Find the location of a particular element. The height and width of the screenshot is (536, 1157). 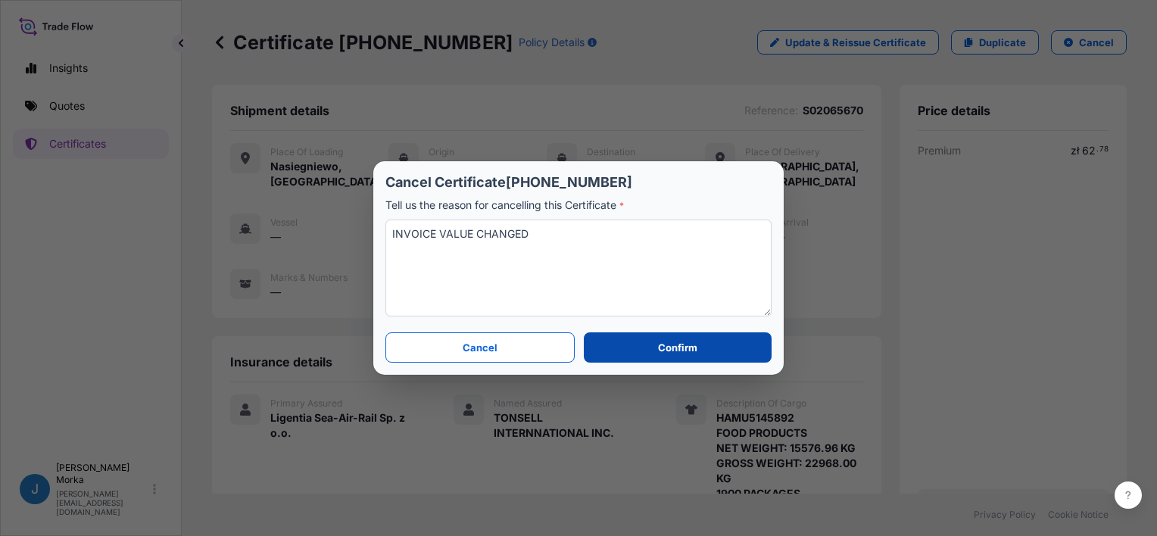

button: Confirm is located at coordinates (678, 348).